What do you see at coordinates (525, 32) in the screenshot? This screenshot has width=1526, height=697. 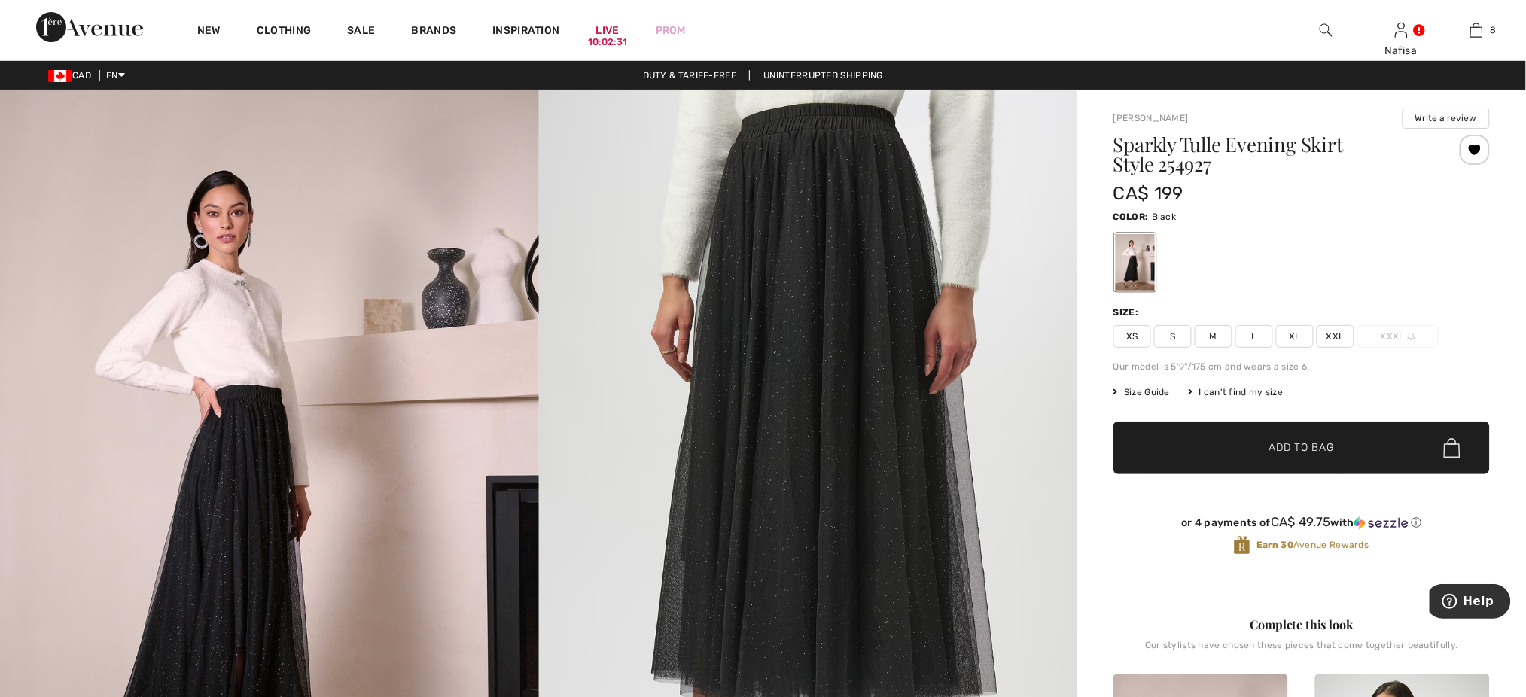 I see `span: Inspiration` at bounding box center [525, 32].